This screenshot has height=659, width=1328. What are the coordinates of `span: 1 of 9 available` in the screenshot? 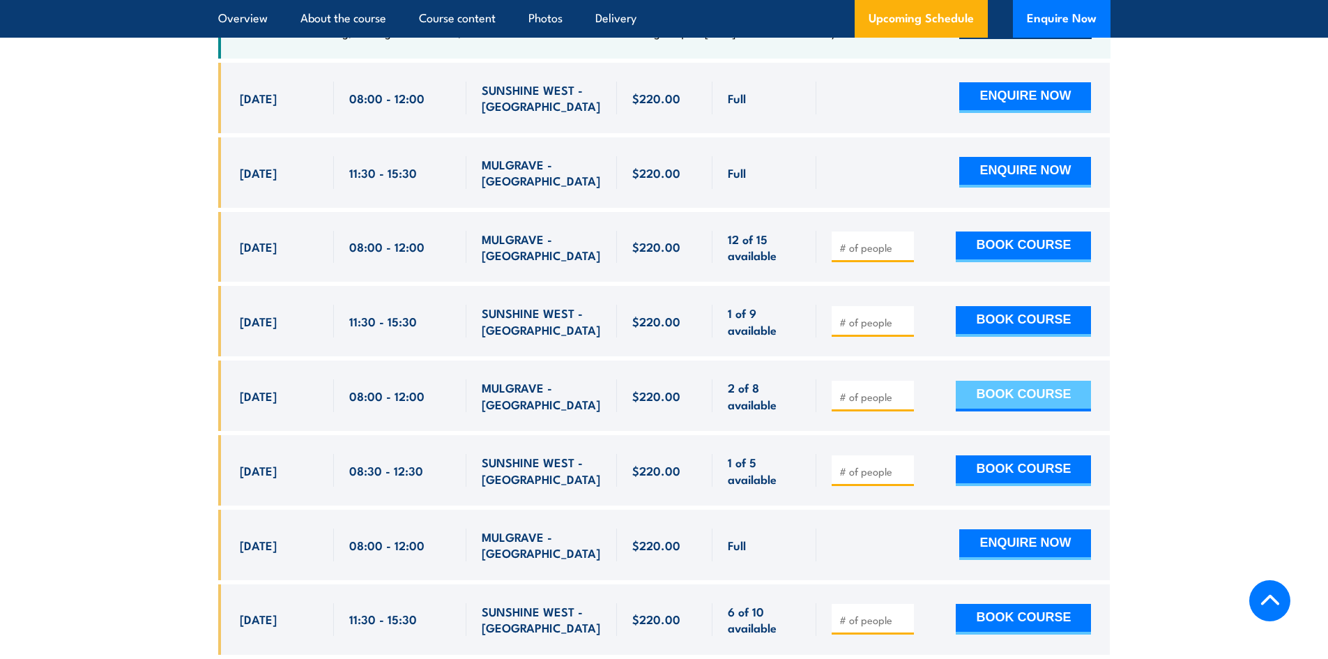 It's located at (764, 321).